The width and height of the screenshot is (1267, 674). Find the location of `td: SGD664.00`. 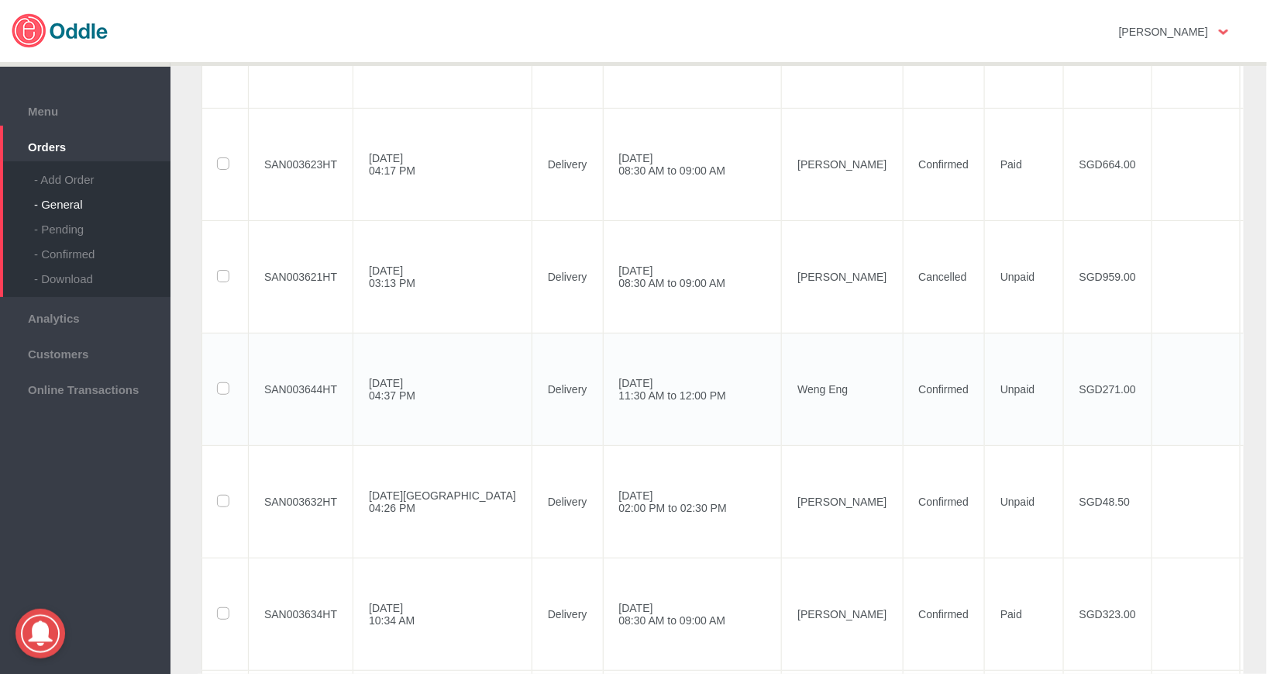

td: SGD664.00 is located at coordinates (1108, 164).